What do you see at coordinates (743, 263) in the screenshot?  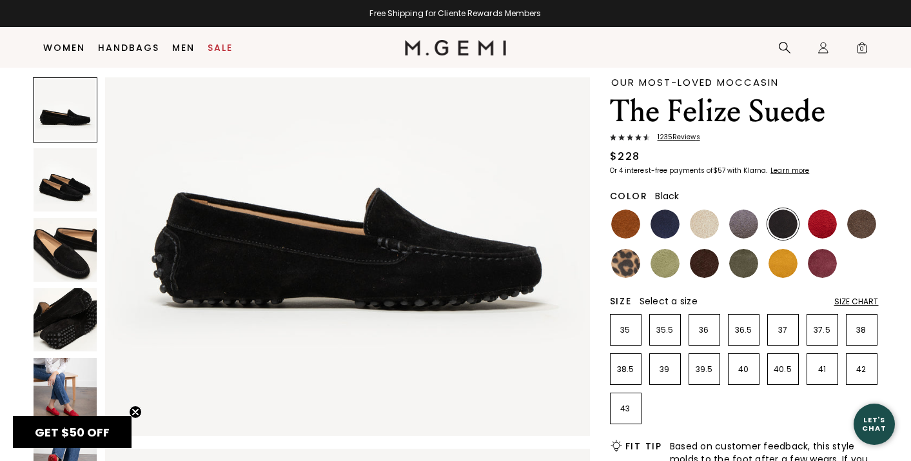 I see `img: Olive` at bounding box center [743, 263].